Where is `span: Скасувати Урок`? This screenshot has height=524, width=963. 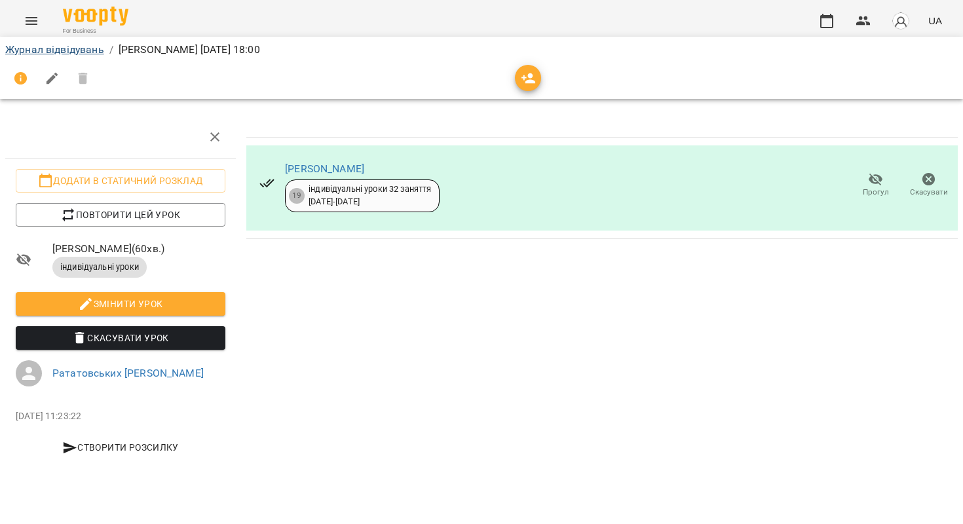
span: Скасувати Урок is located at coordinates (121, 338).